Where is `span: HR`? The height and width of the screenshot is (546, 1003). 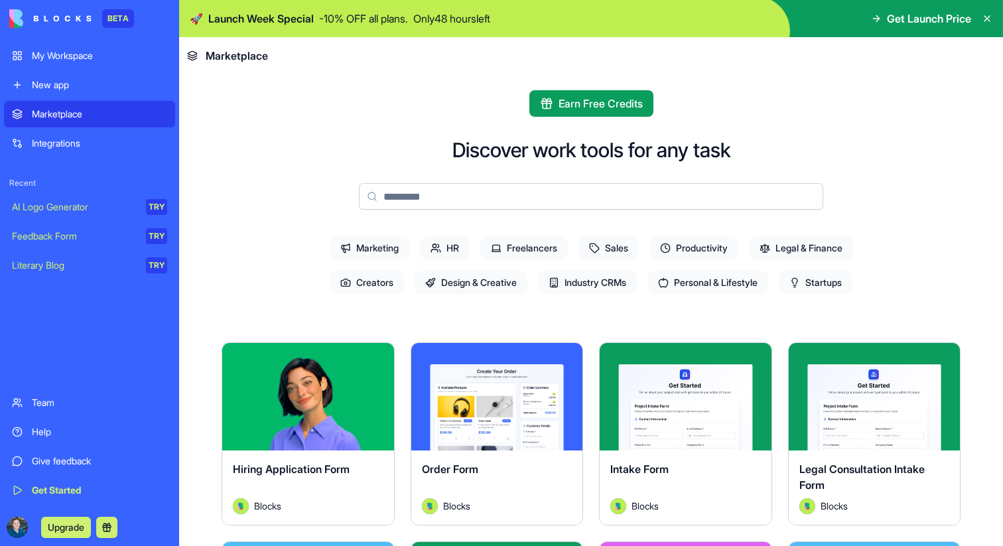
span: HR is located at coordinates (445, 248).